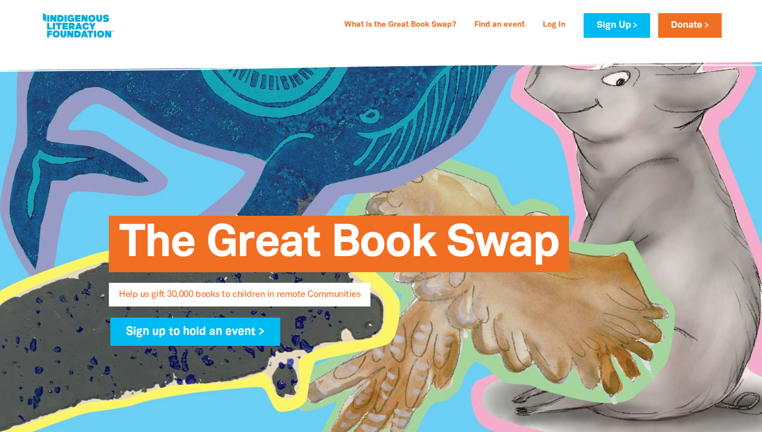  Describe the element at coordinates (554, 25) in the screenshot. I see `a: Log In` at that location.